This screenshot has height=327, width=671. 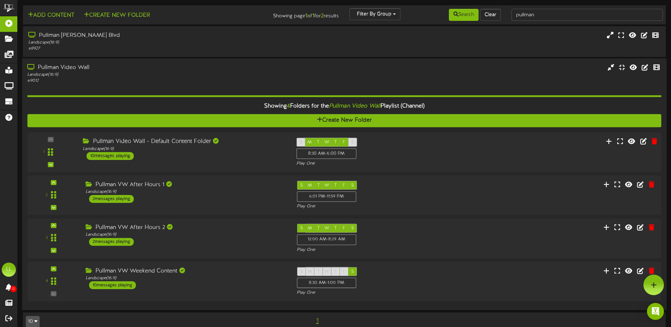 What do you see at coordinates (655, 311) in the screenshot?
I see `div: Open Intercom Messenger` at bounding box center [655, 311].